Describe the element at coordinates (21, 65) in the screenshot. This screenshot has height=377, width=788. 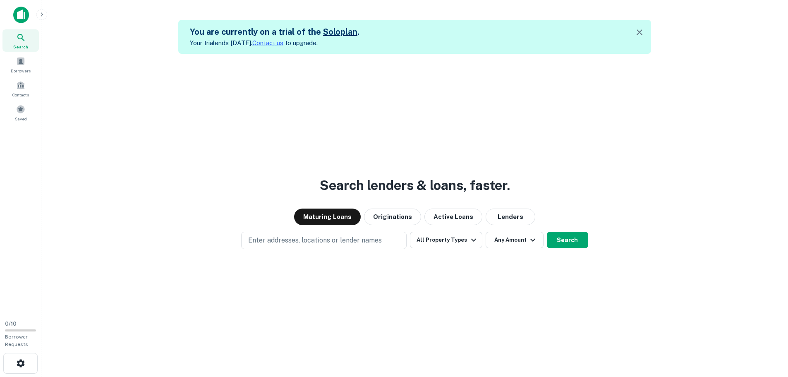
I see `div: Borrowers` at that location.